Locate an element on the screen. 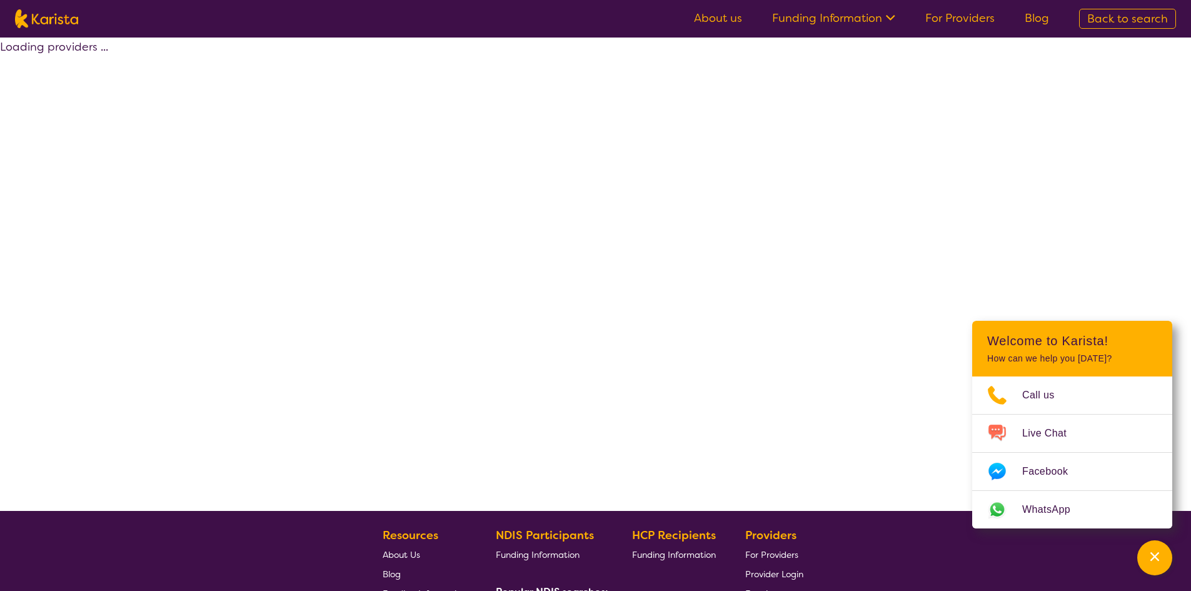 The height and width of the screenshot is (591, 1191). ul: Choose channel is located at coordinates (1072, 452).